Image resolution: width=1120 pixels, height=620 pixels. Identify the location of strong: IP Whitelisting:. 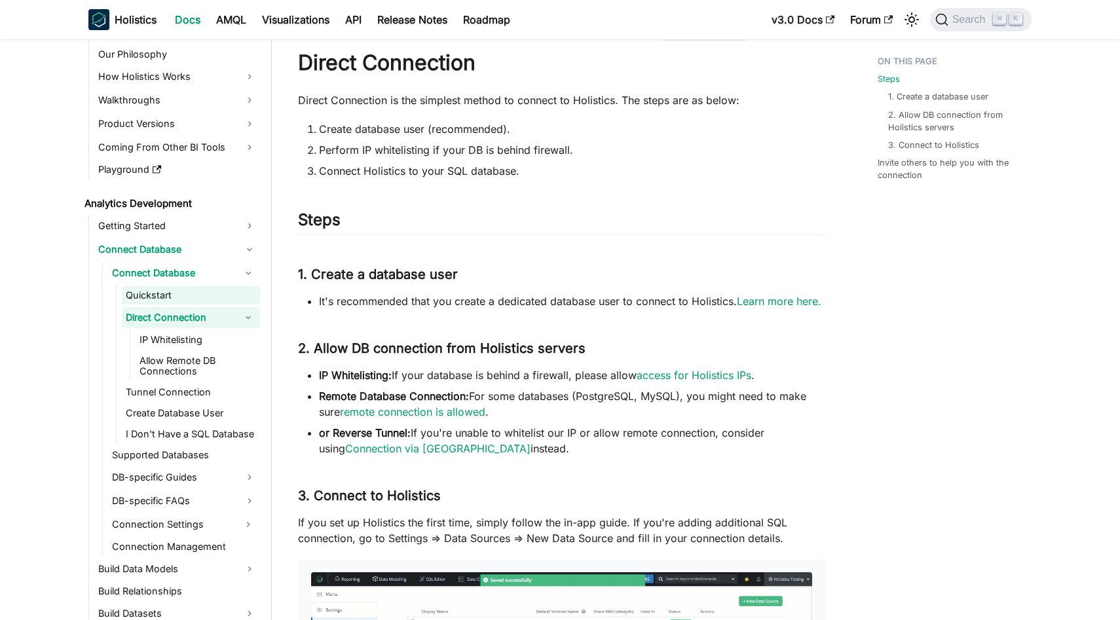
(355, 375).